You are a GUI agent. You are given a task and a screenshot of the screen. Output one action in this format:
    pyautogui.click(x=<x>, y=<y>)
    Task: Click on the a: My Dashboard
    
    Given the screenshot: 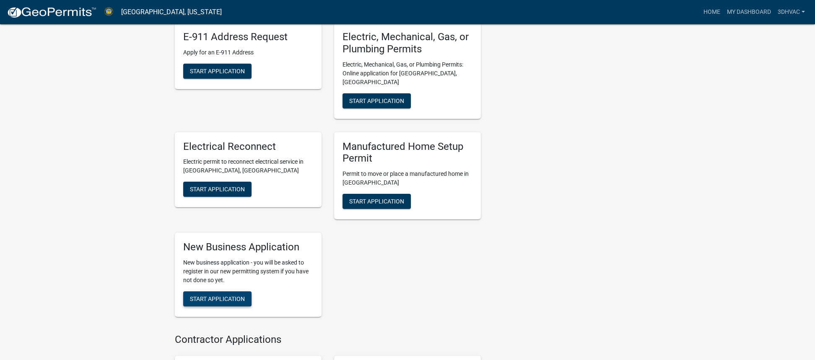 What is the action you would take?
    pyautogui.click(x=748, y=12)
    